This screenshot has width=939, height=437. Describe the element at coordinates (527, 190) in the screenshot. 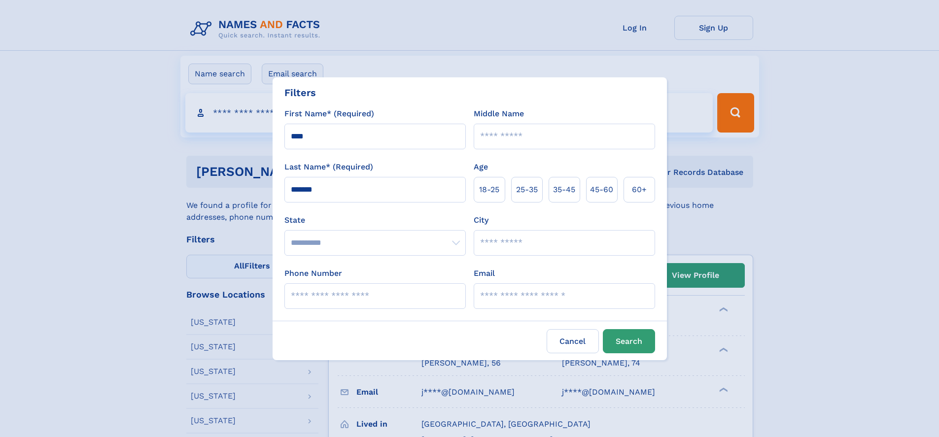

I see `span: 25‑35` at that location.